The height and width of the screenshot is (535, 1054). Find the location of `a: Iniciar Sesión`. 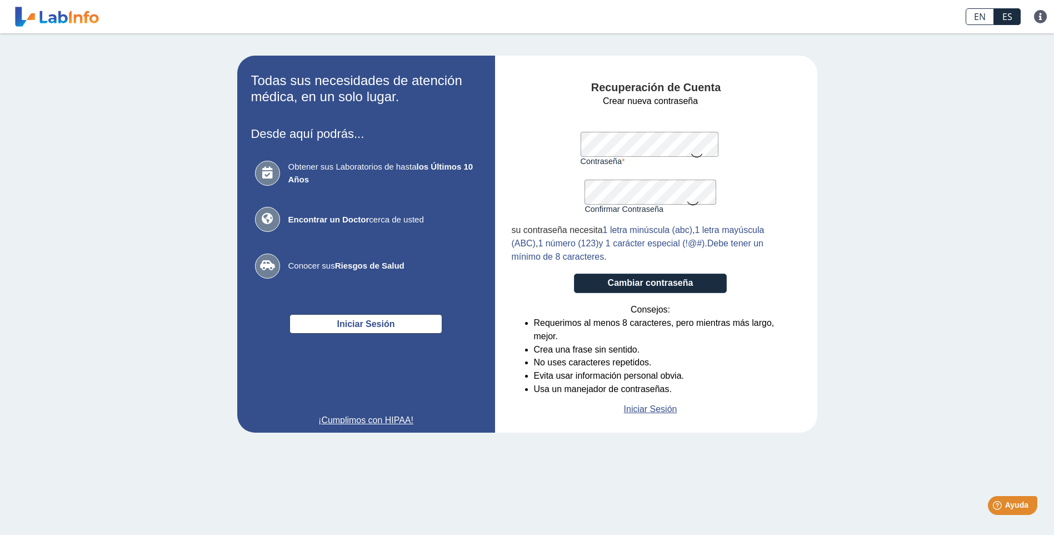

a: Iniciar Sesión is located at coordinates (651, 409).